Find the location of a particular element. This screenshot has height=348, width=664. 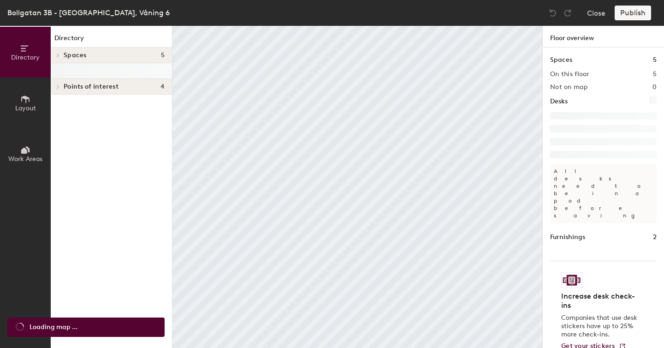

span: Directory is located at coordinates (25, 57).